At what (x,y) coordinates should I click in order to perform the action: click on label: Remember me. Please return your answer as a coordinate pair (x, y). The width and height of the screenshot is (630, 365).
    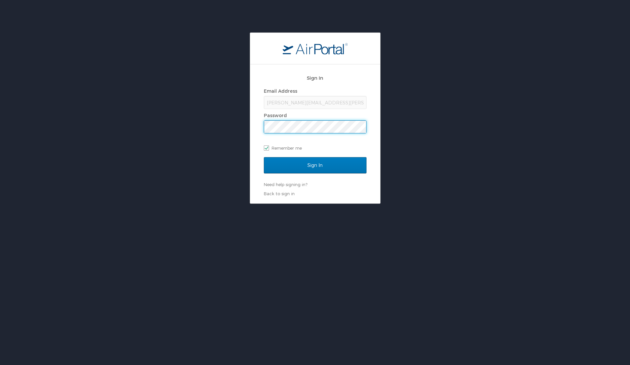
    Looking at the image, I should click on (315, 148).